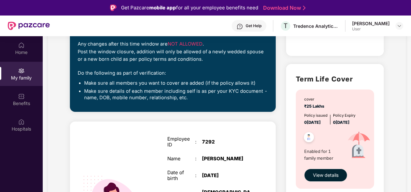 This screenshot has height=192, width=411. I want to click on img: svg+xml;base64,PHN2ZyB4bWxucz0iaHR0cDovL3d3dy53My5vcmcvMjAwMC9zdmciIHdpZHRoPSI0OC45NDMiIGhlaWdodD..., so click(309, 138).